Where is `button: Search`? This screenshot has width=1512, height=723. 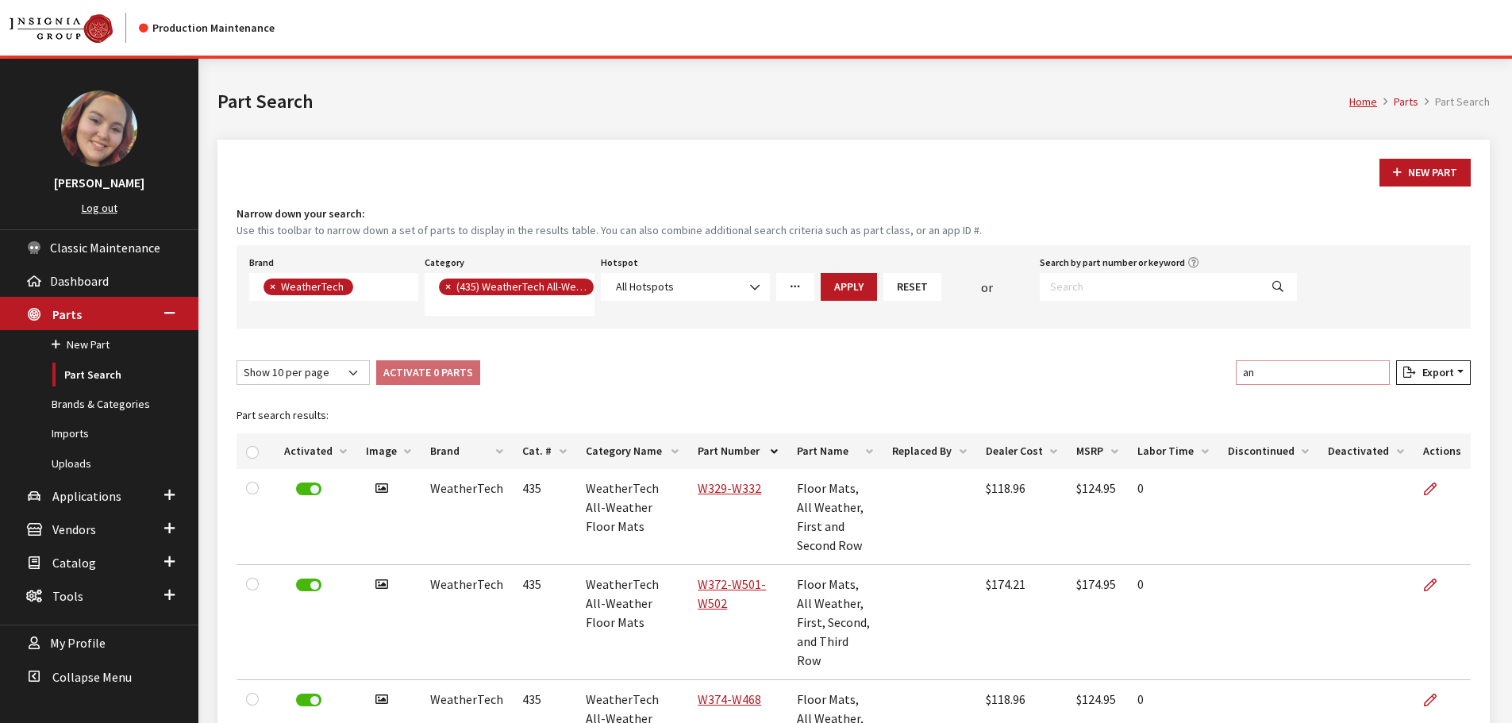
button: Search is located at coordinates (1278, 287).